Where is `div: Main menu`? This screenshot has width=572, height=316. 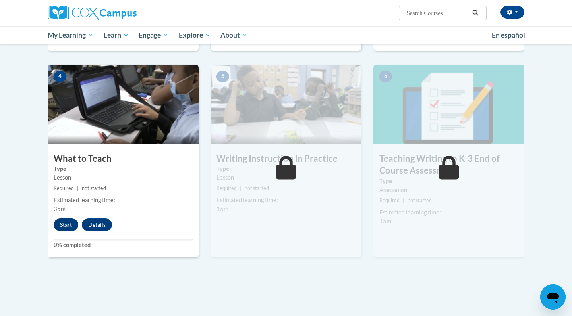
div: Main menu is located at coordinates (286, 35).